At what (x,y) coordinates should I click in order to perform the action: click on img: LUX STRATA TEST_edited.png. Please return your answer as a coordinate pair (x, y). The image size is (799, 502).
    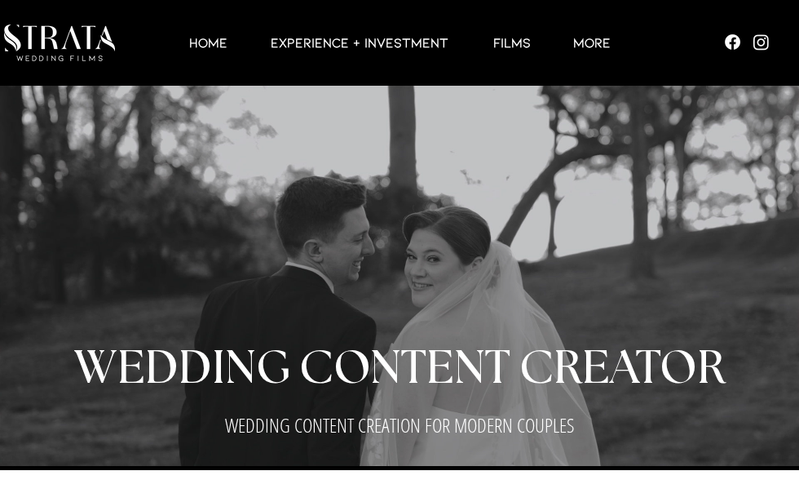
    Looking at the image, I should click on (60, 42).